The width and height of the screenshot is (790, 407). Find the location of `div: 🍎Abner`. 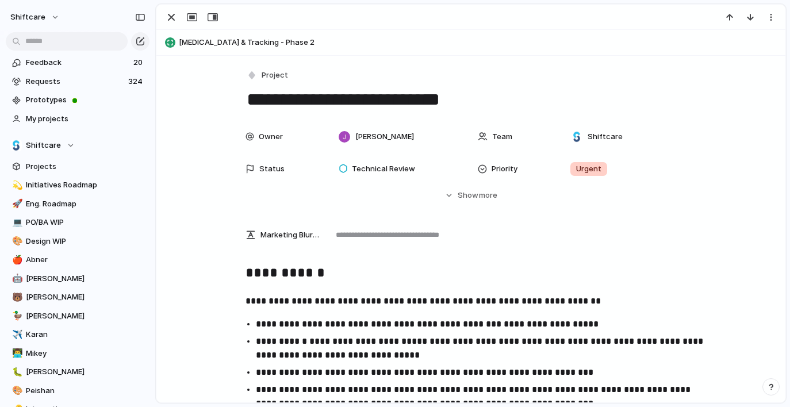

div: 🍎Abner is located at coordinates (78, 260).